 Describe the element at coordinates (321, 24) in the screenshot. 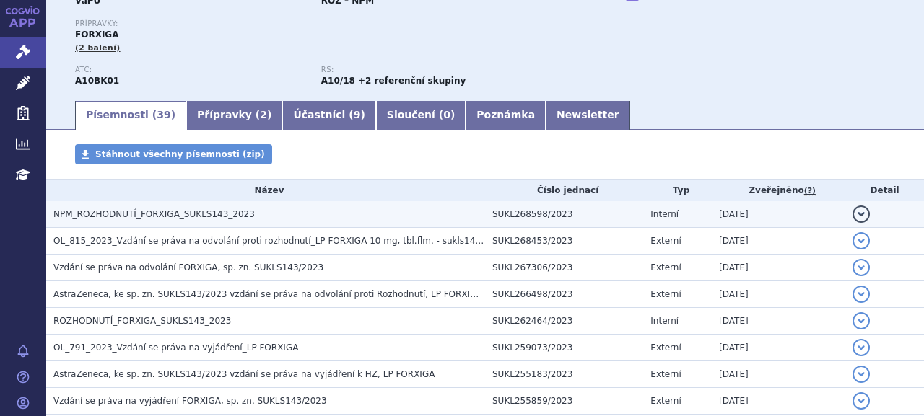

I see `p: Přípravky:` at that location.